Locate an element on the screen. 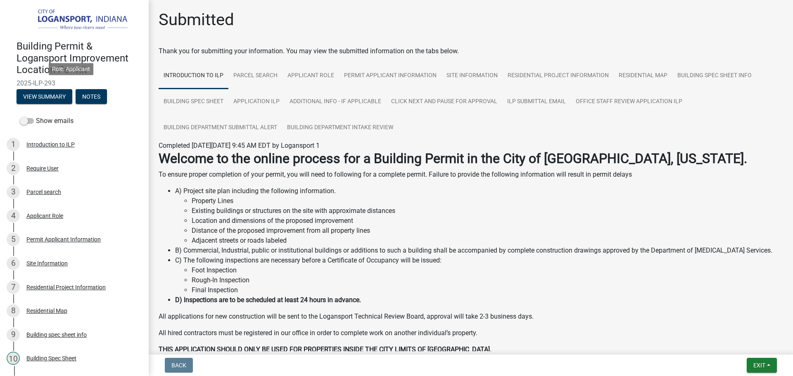  div: 9 is located at coordinates (13, 335).